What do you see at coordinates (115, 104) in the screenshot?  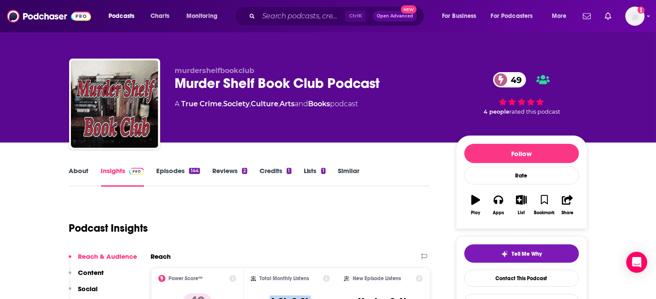 I see `img: Murder Shelf Book Club Podcast` at bounding box center [115, 104].